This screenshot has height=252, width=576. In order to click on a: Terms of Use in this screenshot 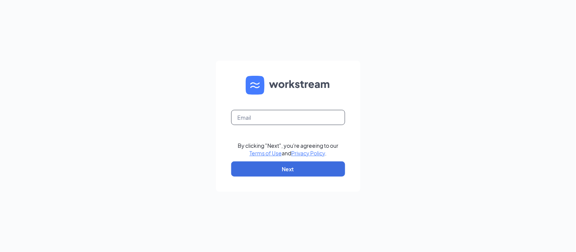, I will do `click(265, 153)`.